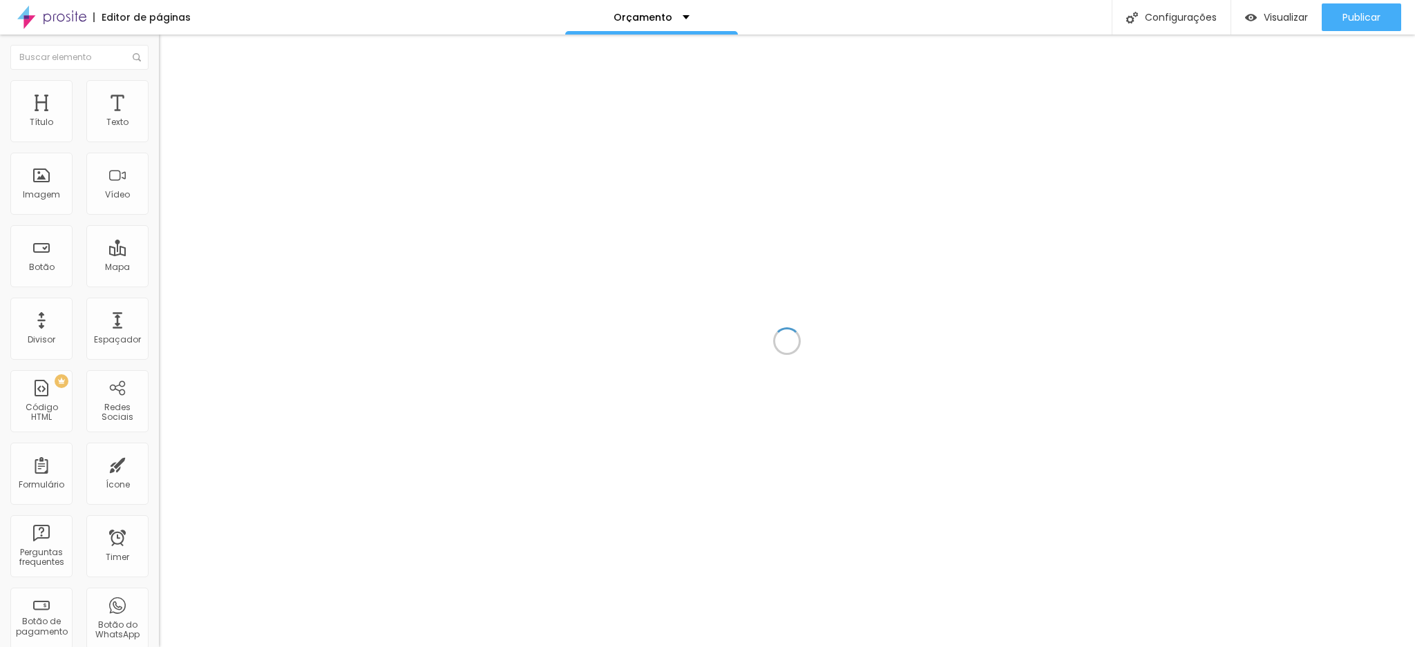  I want to click on div: Código HTML, so click(41, 412).